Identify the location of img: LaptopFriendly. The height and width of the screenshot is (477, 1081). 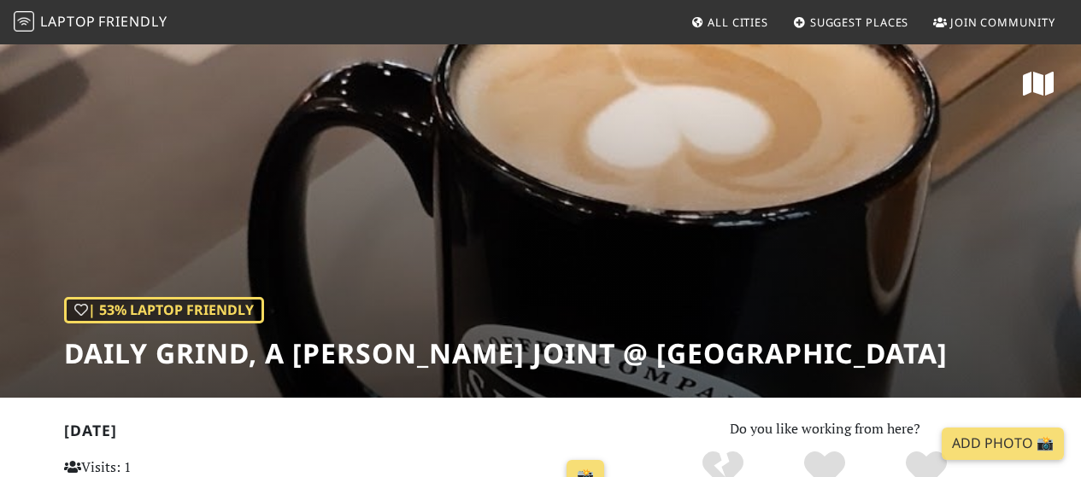
(24, 21).